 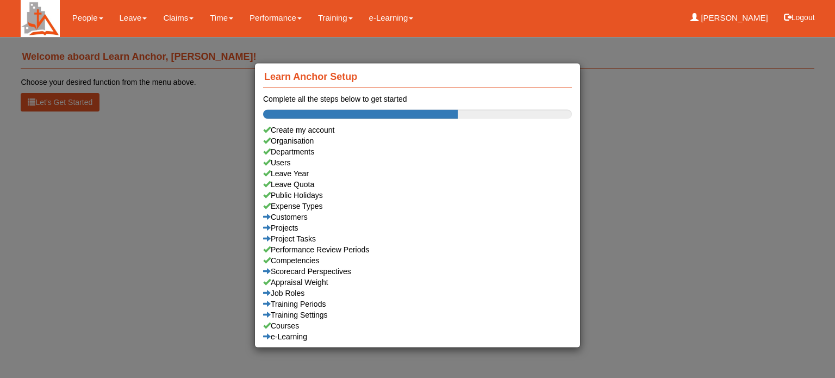 I want to click on a: Job Roles, so click(x=417, y=293).